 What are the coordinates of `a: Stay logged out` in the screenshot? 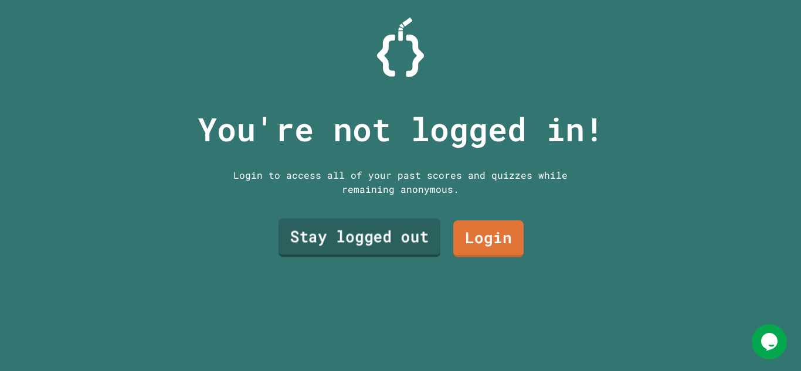 It's located at (360, 238).